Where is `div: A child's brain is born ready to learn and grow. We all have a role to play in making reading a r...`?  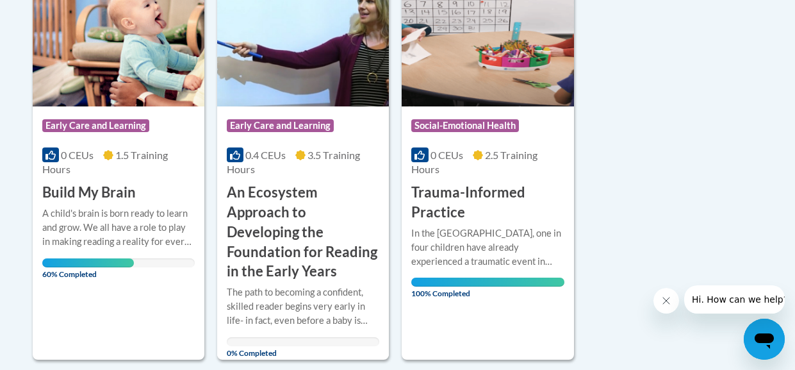
div: A child's brain is born ready to learn and grow. We all have a role to play in making reading a r... is located at coordinates (118, 227).